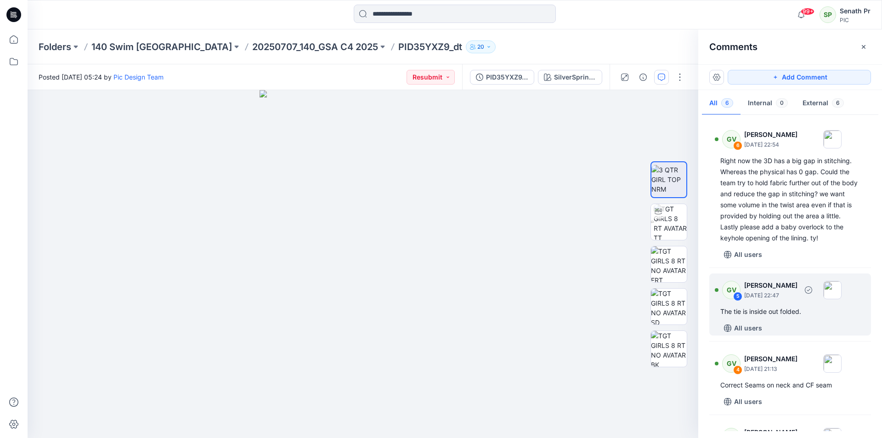  Describe the element at coordinates (669, 264) in the screenshot. I see `img: TGT GIRLS 8 RT NO AVATAR FRT` at that location.